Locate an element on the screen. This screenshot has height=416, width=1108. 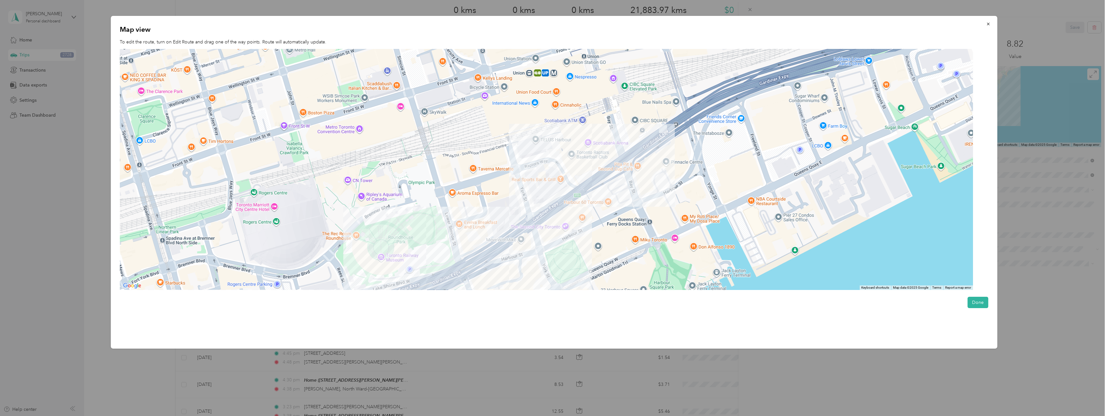
p: To edit the route, turn on Edit Route and drag one of the way points. Route will automatically up... is located at coordinates (554, 42).